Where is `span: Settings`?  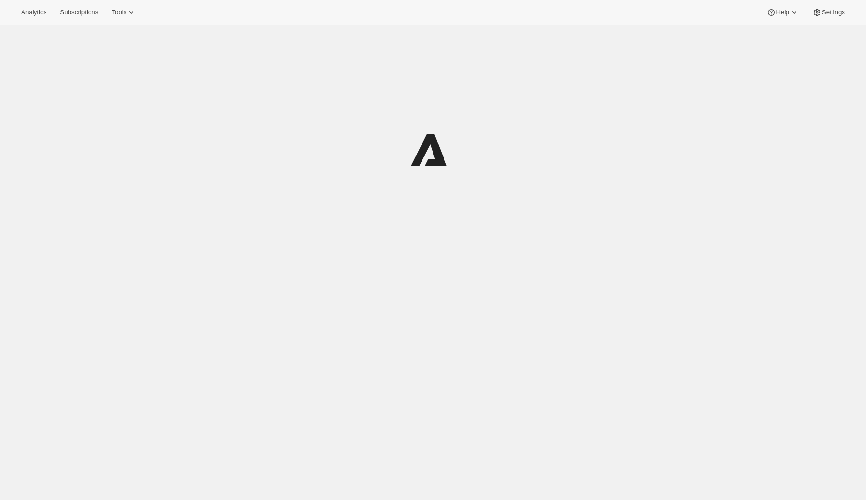
span: Settings is located at coordinates (833, 12).